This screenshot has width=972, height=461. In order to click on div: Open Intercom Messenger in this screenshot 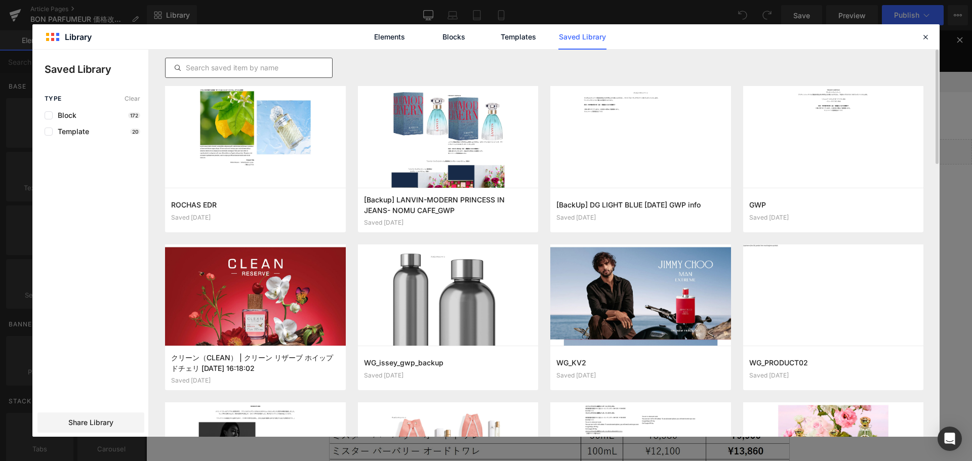, I will do `click(949, 439)`.